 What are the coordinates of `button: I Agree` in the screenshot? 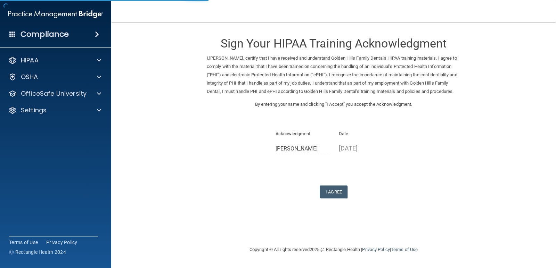 It's located at (333, 192).